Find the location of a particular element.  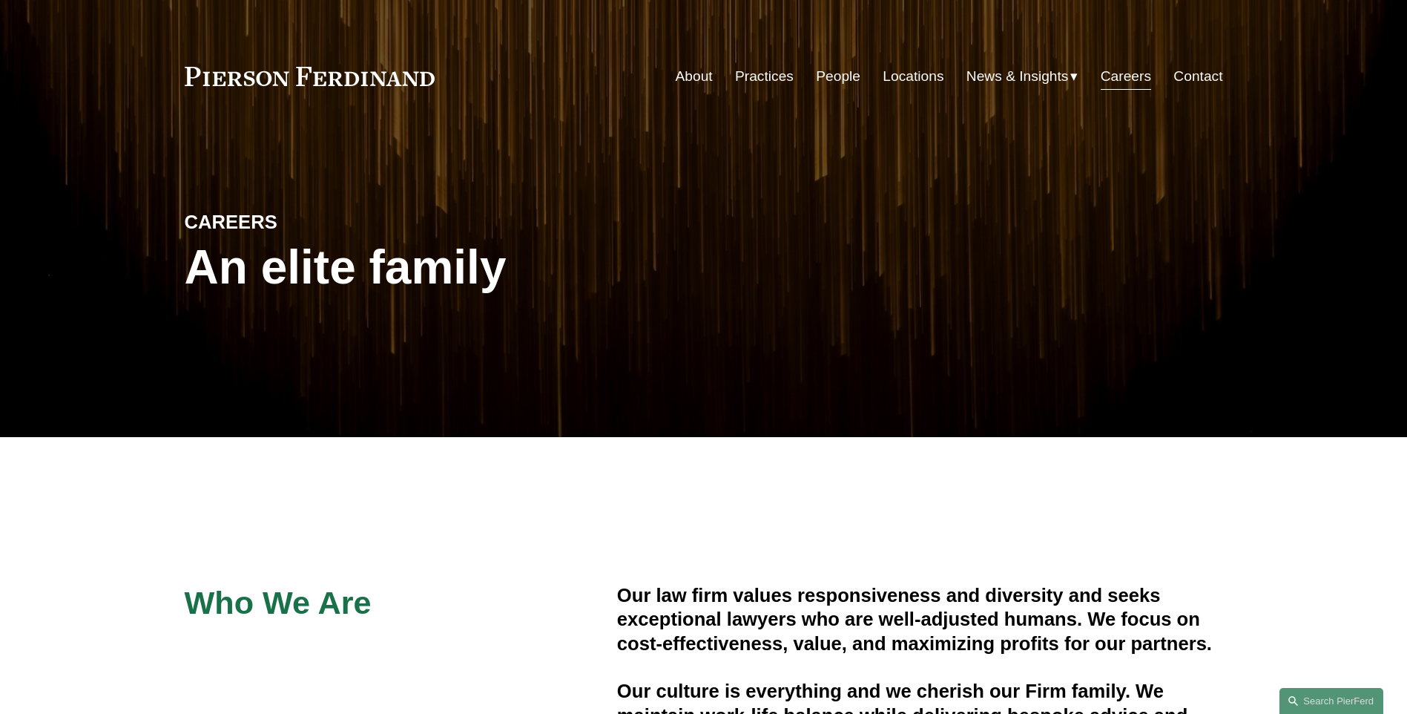

a: Practices is located at coordinates (764, 76).